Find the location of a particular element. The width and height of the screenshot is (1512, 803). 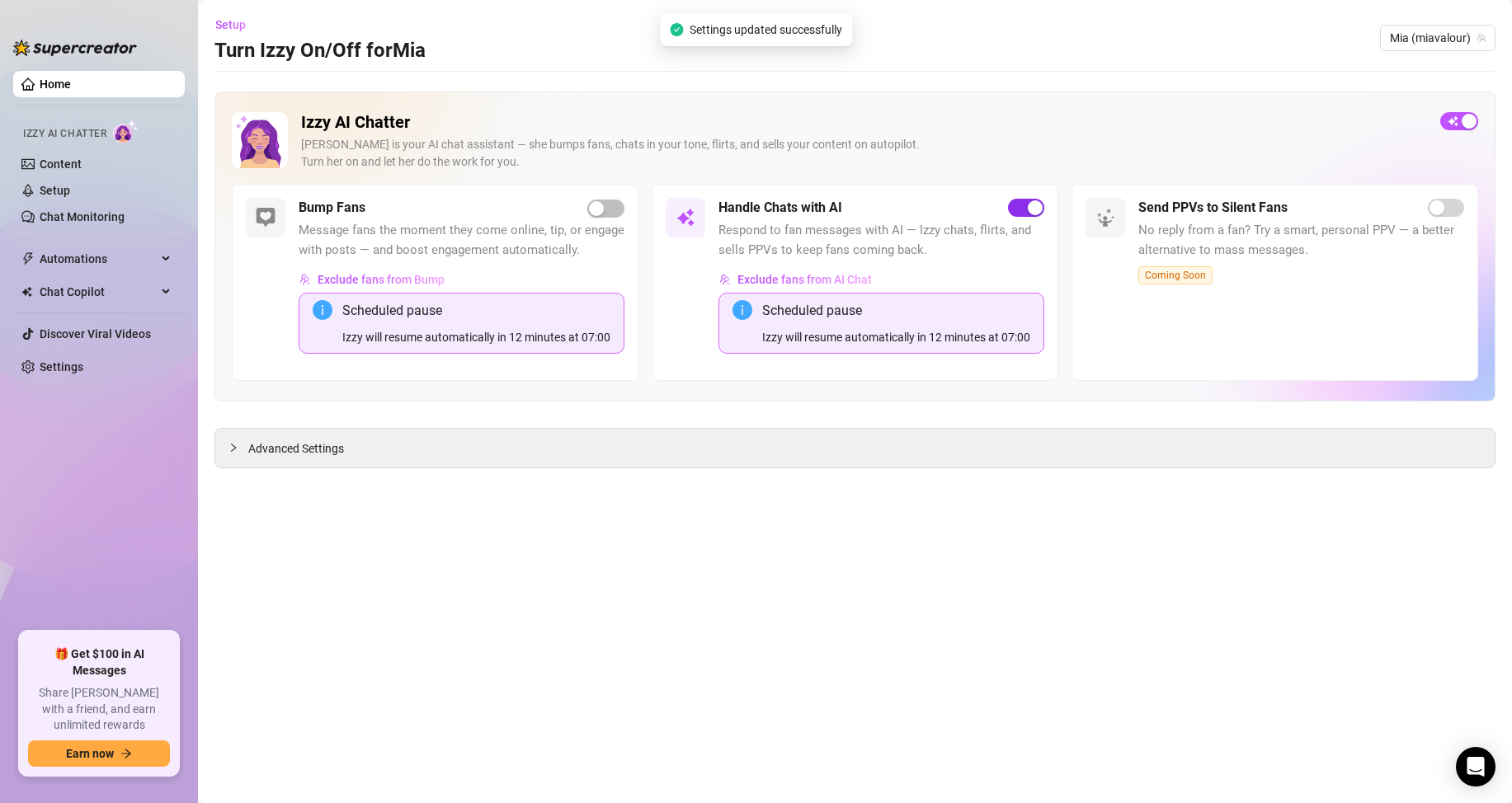

span: Automations is located at coordinates (98, 259).